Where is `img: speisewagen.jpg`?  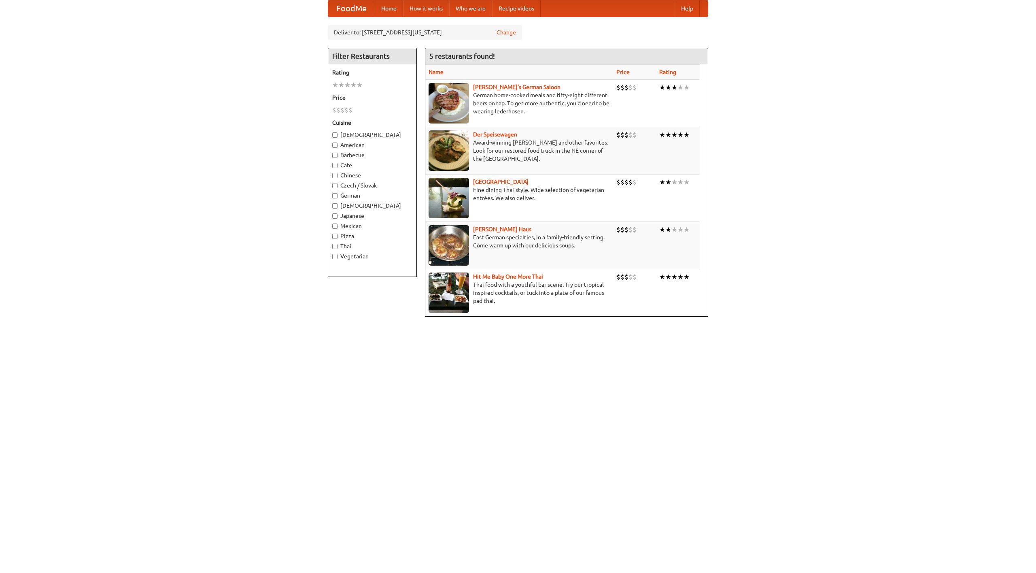
img: speisewagen.jpg is located at coordinates (449, 151).